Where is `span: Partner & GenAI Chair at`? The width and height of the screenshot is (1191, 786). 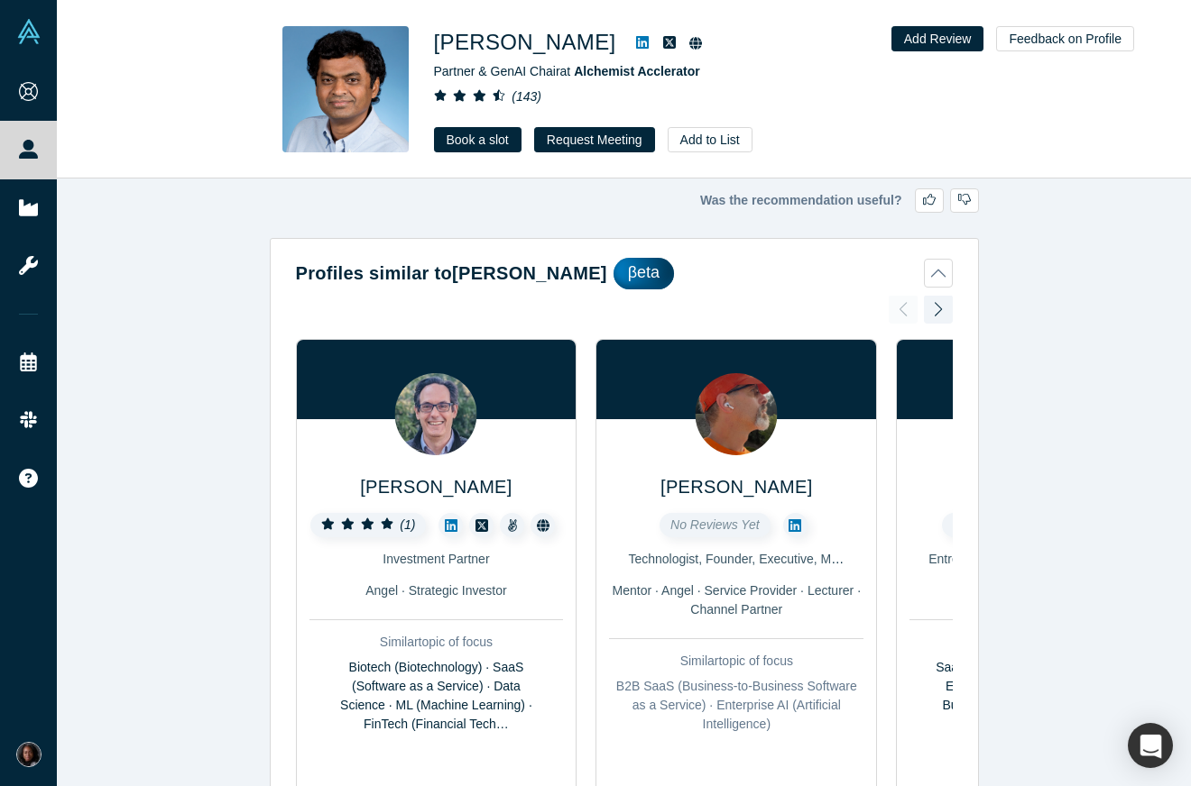 span: Partner & GenAI Chair at is located at coordinates (566, 71).